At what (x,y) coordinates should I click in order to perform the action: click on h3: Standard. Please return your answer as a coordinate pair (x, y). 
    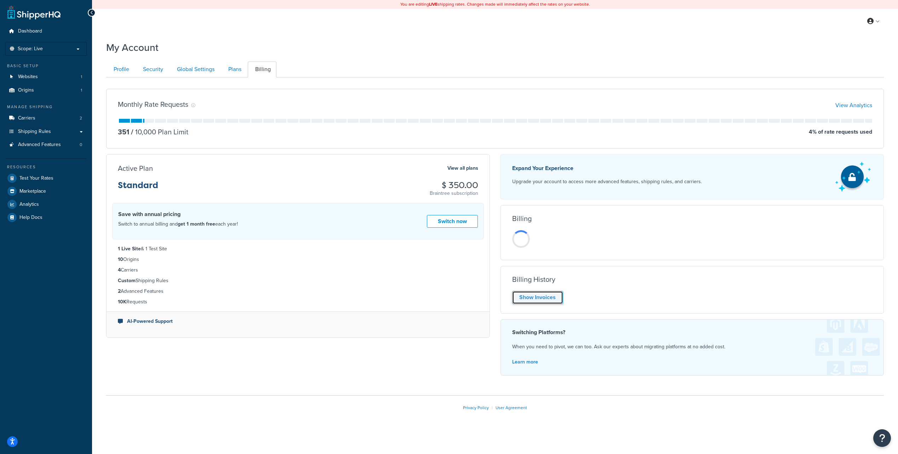
    Looking at the image, I should click on (138, 188).